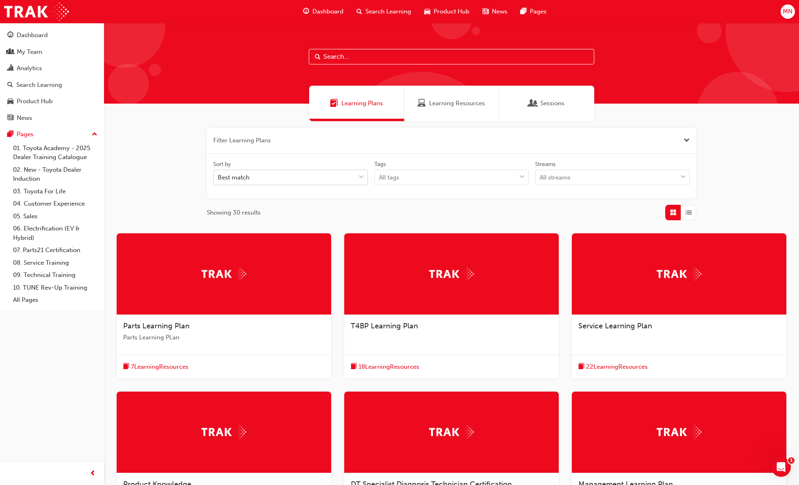 The height and width of the screenshot is (485, 799). I want to click on div: Sort by, so click(222, 164).